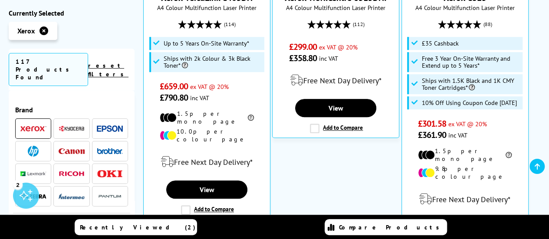 The width and height of the screenshot is (549, 239). What do you see at coordinates (33, 129) in the screenshot?
I see `img: Xerox` at bounding box center [33, 129].